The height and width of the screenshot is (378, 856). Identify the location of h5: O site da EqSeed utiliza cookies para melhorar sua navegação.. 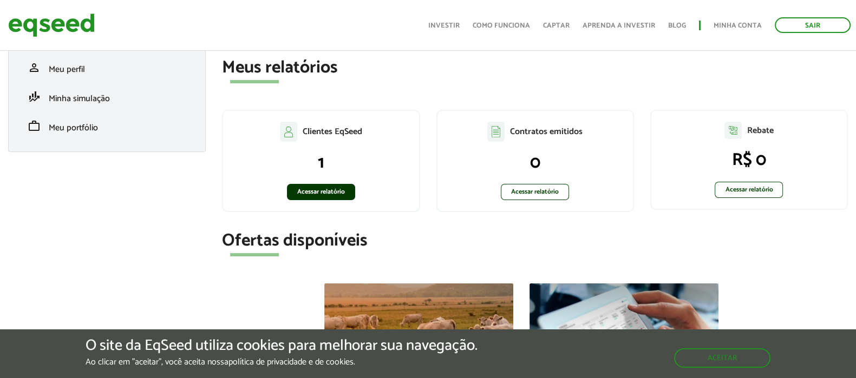
(282, 346).